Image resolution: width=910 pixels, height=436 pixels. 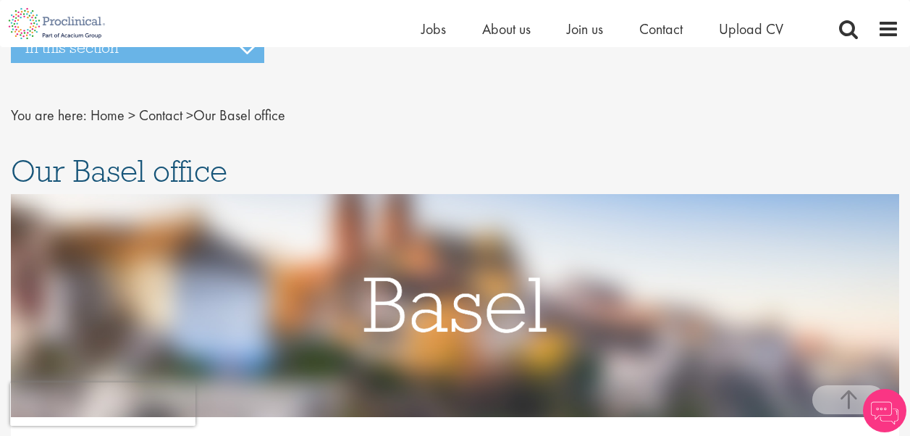 What do you see at coordinates (585, 29) in the screenshot?
I see `a: Join us` at bounding box center [585, 29].